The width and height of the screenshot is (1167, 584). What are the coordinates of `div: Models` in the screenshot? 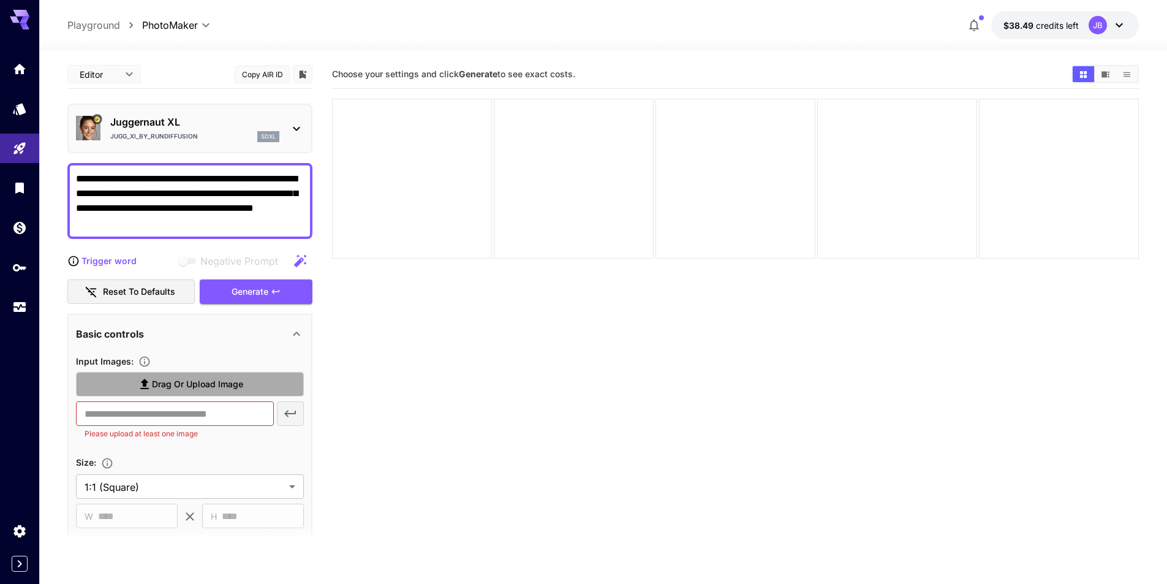 It's located at (20, 108).